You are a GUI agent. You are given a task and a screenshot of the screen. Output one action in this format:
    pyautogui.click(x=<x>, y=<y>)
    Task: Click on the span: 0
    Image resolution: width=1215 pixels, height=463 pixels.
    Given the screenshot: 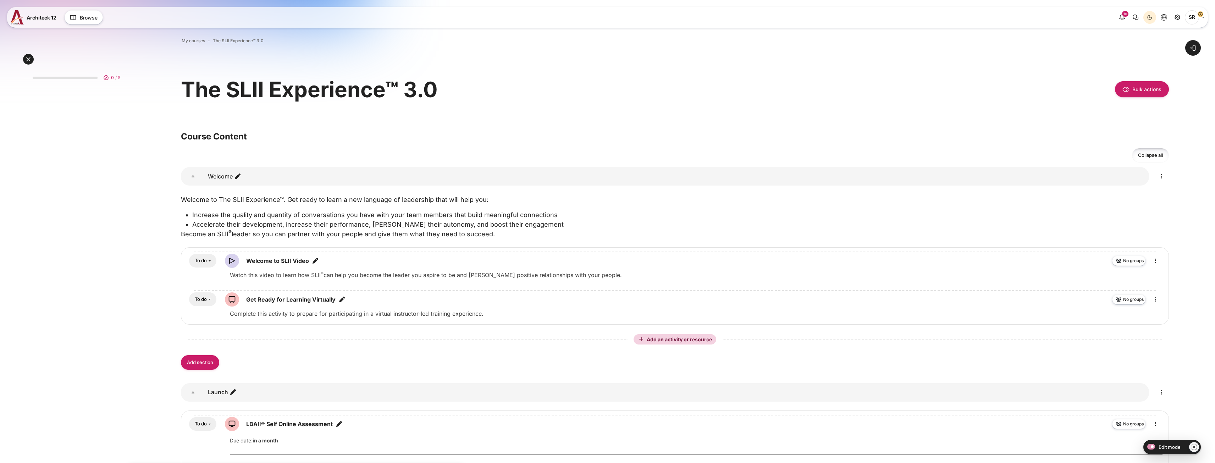 What is the action you would take?
    pyautogui.click(x=112, y=78)
    